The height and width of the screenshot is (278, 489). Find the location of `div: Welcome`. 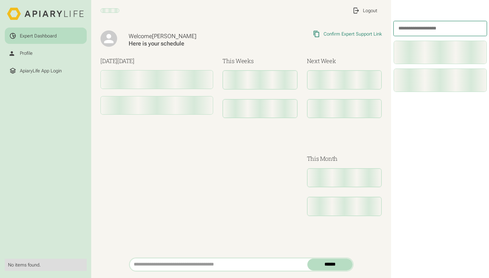

div: Welcome is located at coordinates (192, 36).